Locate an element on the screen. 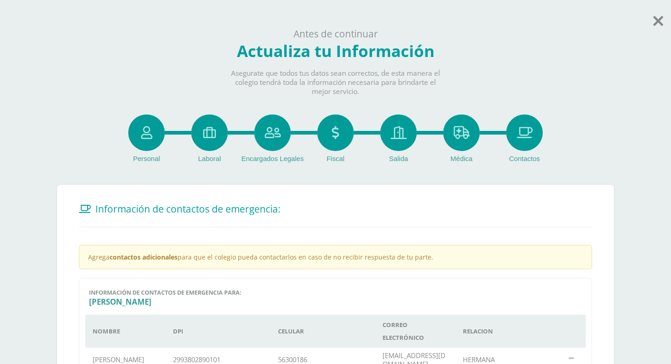 The width and height of the screenshot is (671, 364). th: Correo electrónico is located at coordinates (416, 332).